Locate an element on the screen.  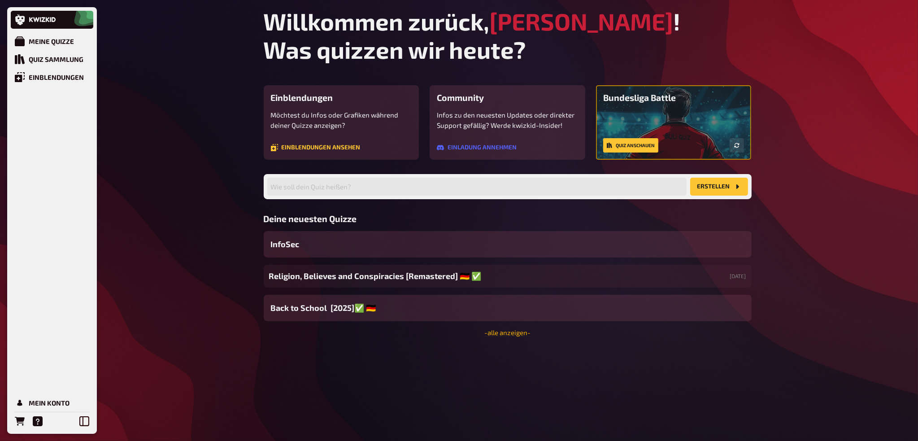
p: Infos zu den neuesten Updates oder direkter Support gefällig? Werde kwizkid-Insider! is located at coordinates (507, 120).